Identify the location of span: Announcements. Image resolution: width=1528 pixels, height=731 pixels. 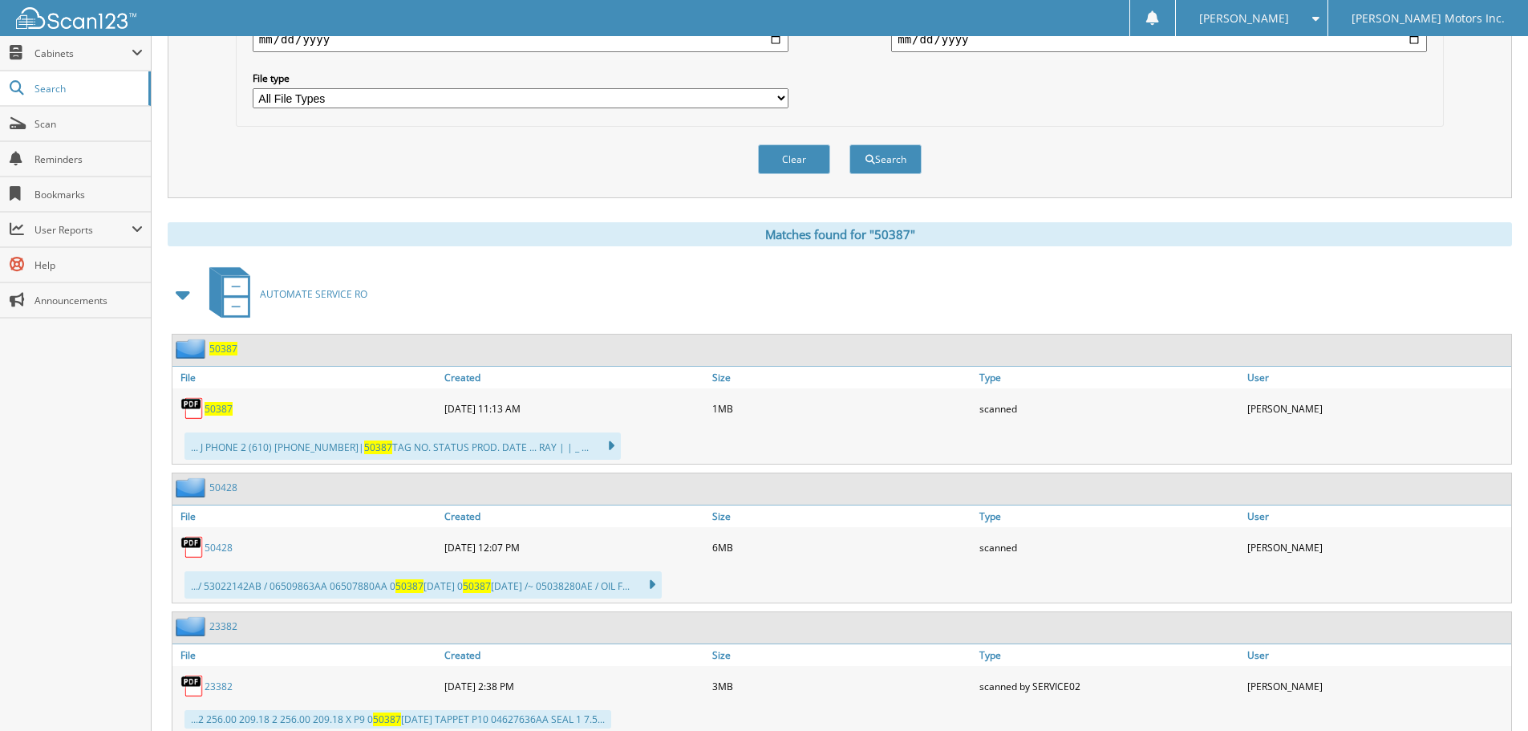
(88, 300).